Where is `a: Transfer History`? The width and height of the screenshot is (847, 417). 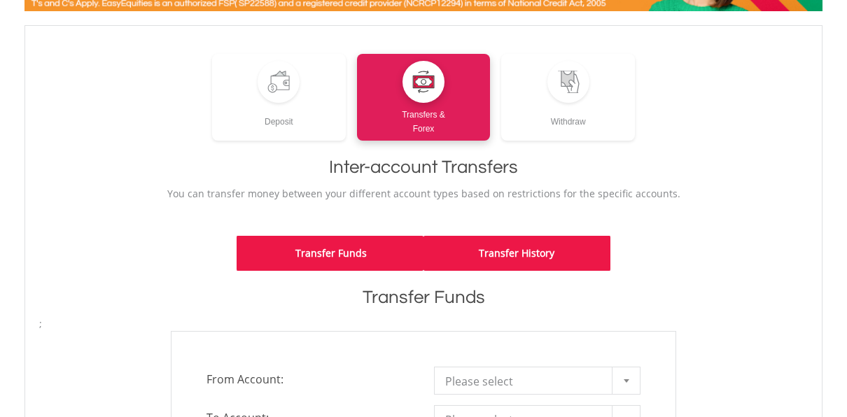
a: Transfer History is located at coordinates (516, 253).